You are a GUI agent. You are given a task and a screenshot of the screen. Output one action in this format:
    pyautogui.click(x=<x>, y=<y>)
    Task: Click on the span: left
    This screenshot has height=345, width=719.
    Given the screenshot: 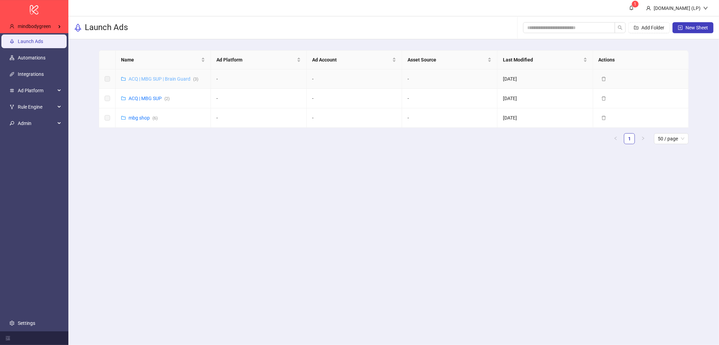 What is the action you would take?
    pyautogui.click(x=615, y=138)
    